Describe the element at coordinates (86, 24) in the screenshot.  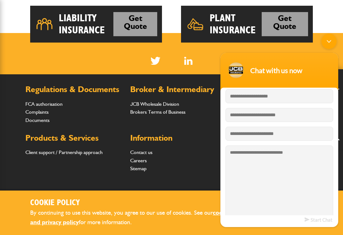
I see `h2: Liability Insurance` at that location.